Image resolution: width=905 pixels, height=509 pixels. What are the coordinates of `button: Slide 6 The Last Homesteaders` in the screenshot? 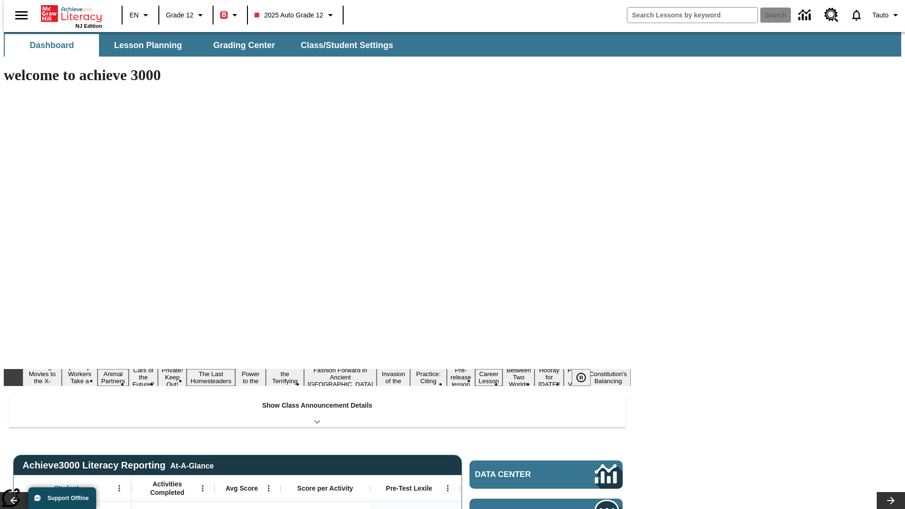 It's located at (211, 378).